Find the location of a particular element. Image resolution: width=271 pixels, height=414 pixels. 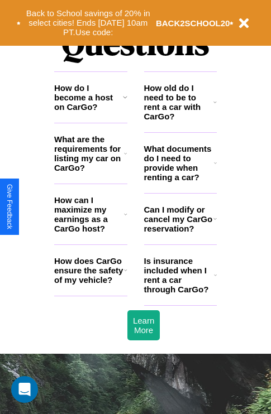

h3: Can I modify or cancel my CarGo reservation? is located at coordinates (179, 219).